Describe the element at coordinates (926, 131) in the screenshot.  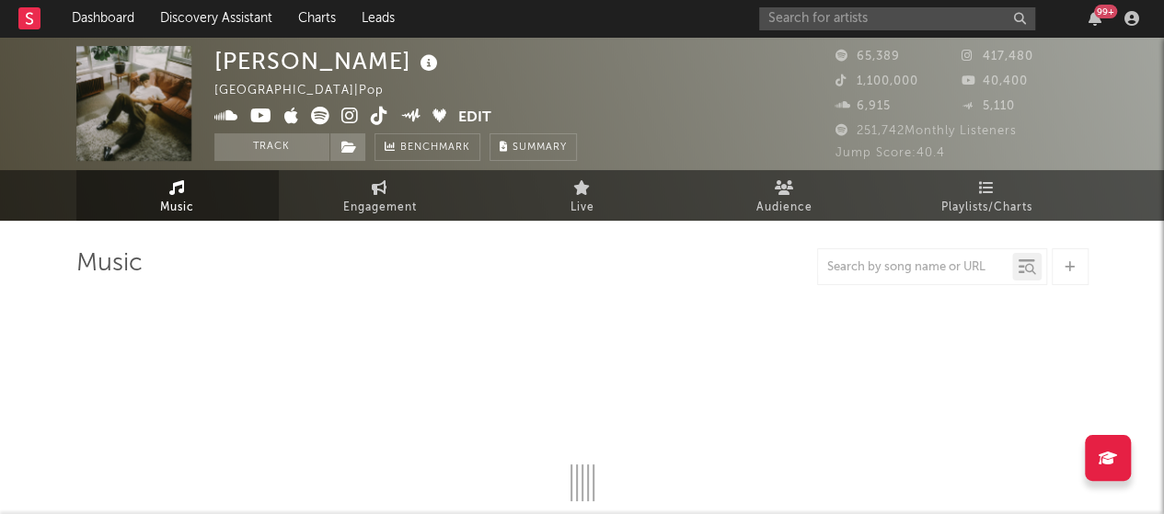
I see `span: 251,742 Monthly Listeners` at that location.